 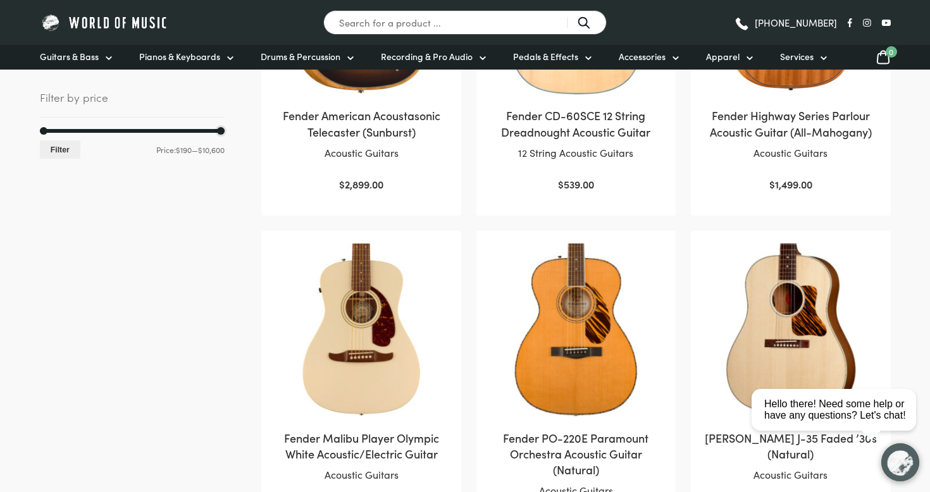 What do you see at coordinates (154, 110) in the screenshot?
I see `img: launcher button` at bounding box center [154, 110].